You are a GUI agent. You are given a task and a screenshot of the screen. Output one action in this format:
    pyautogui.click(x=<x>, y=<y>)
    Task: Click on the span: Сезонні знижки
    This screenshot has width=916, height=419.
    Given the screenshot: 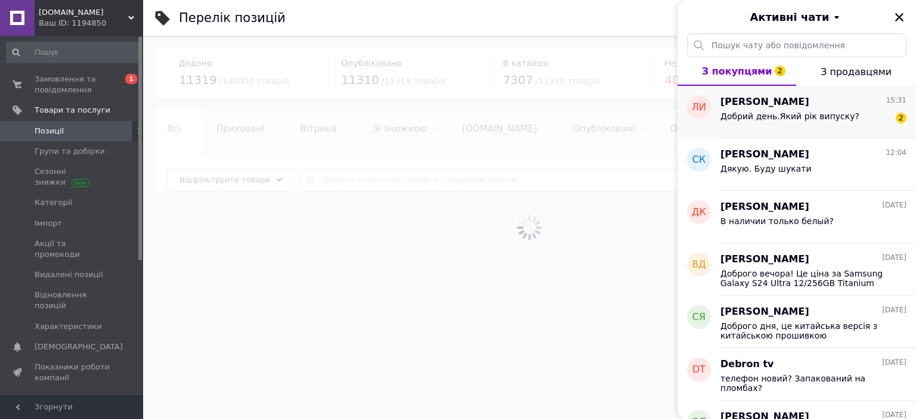 What is the action you would take?
    pyautogui.click(x=72, y=177)
    